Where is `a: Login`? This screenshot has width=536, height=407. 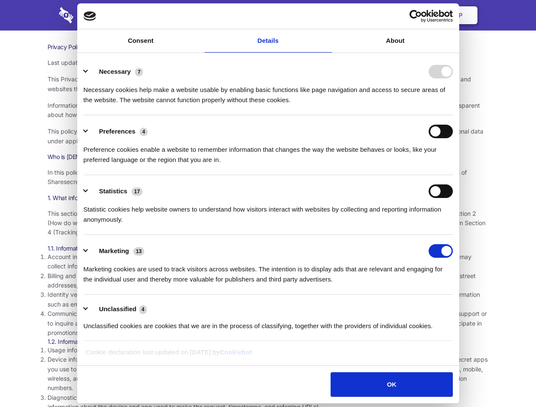 a: Login is located at coordinates (403, 15).